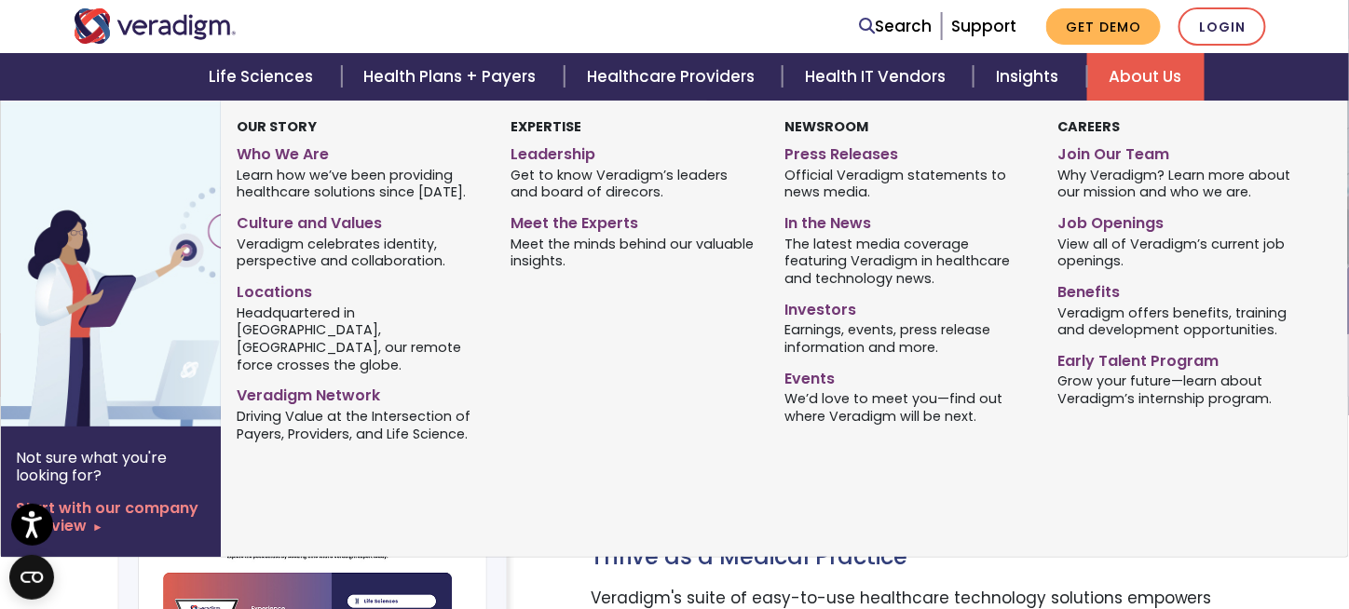  I want to click on span: View all of Veradigm’s current job openings., so click(1181, 252).